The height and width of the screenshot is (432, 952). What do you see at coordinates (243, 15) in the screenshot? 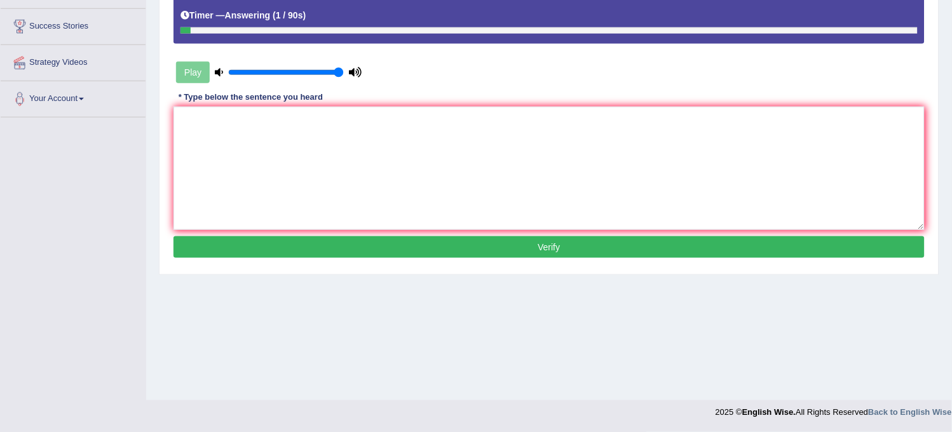
I see `h5: Timer —` at bounding box center [243, 15].